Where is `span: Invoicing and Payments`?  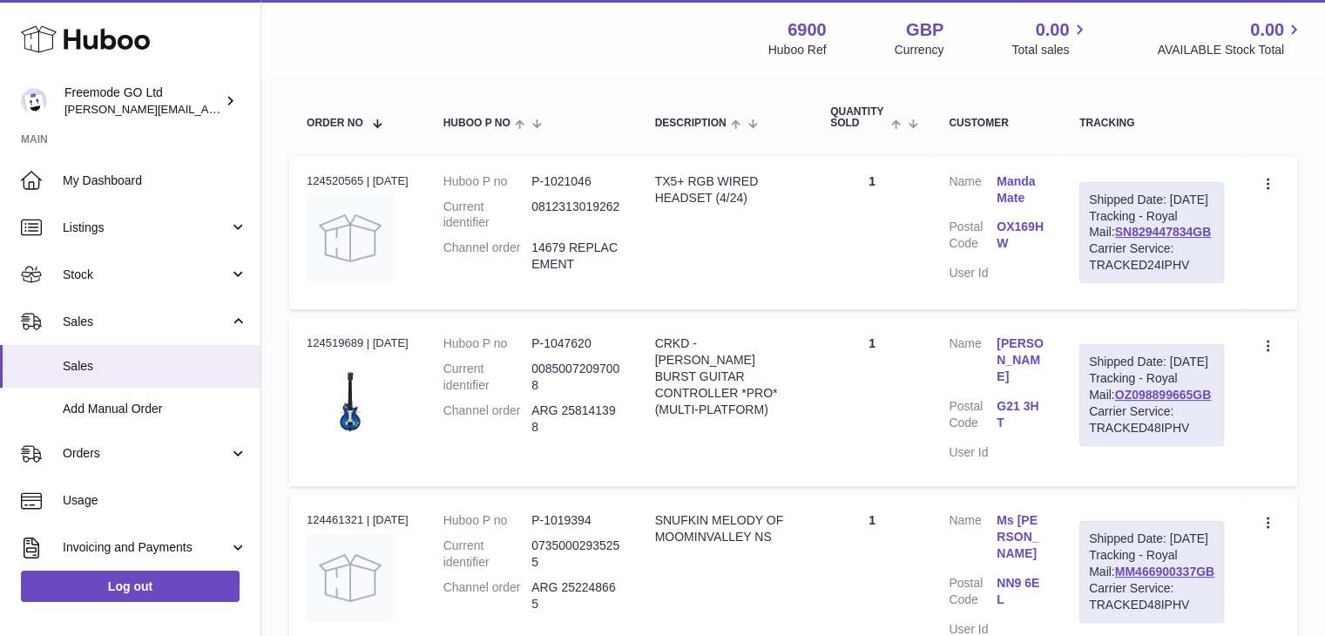
span: Invoicing and Payments is located at coordinates (146, 547).